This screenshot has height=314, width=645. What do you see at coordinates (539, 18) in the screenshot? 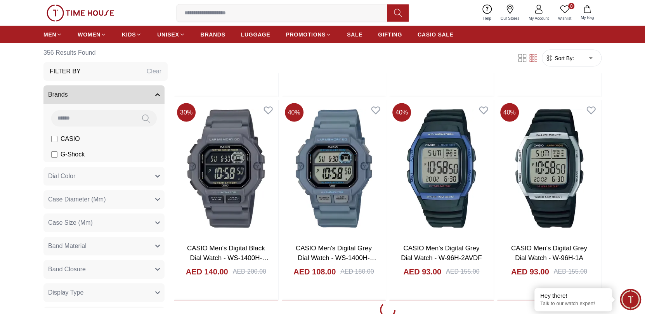
I see `span: My Account` at bounding box center [539, 18].